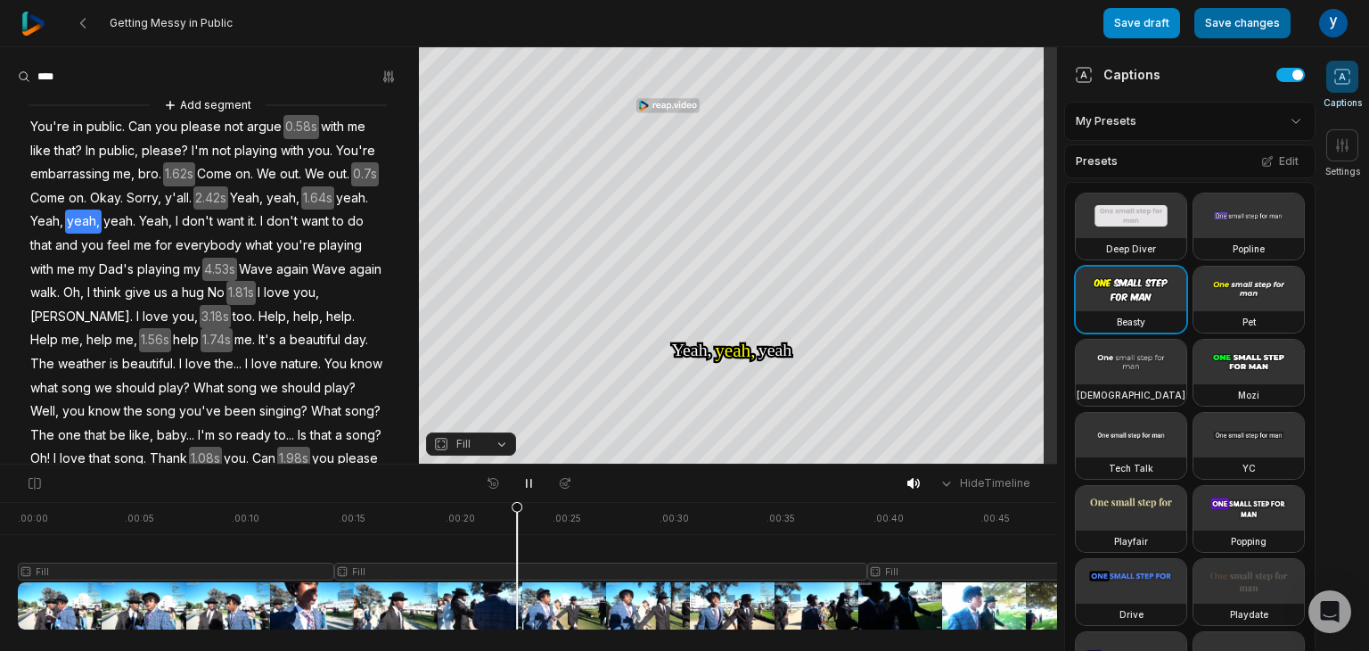  I want to click on span: 1.56s, so click(155, 340).